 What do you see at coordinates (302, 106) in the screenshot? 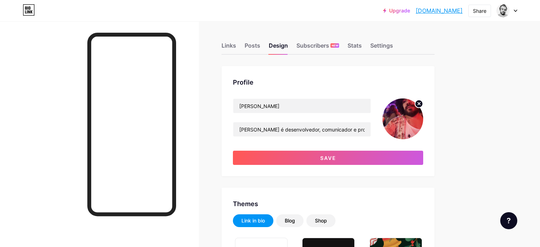
I see `input: Name` at bounding box center [302, 106].